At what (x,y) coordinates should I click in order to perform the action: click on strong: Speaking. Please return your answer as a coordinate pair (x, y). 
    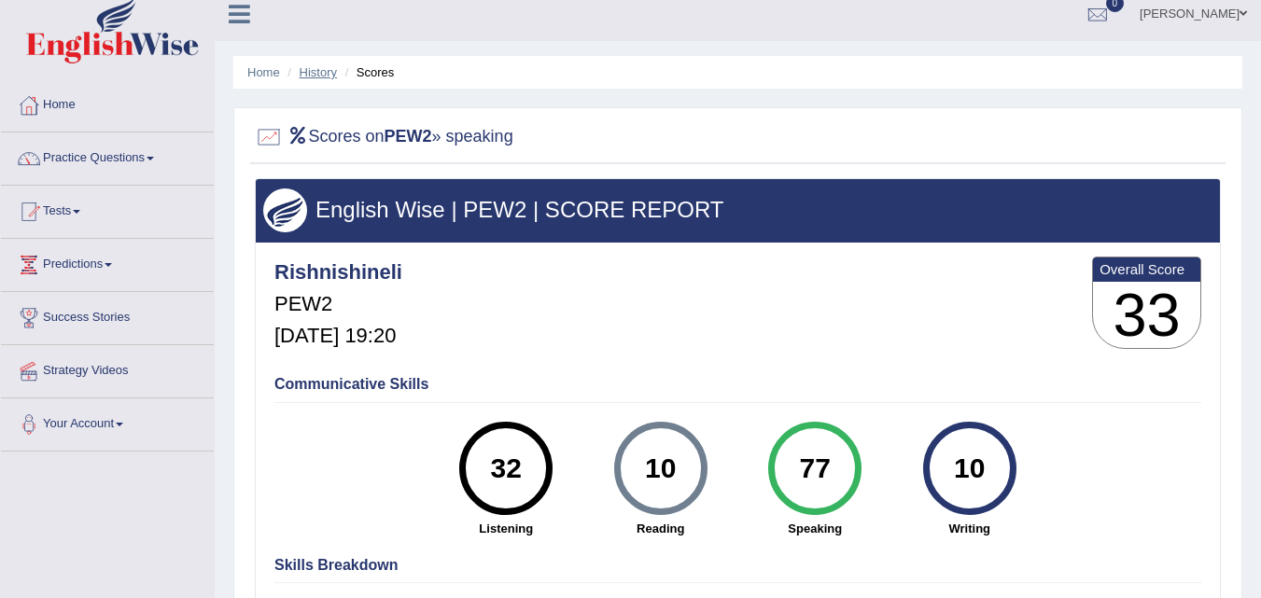
    Looking at the image, I should click on (816, 528).